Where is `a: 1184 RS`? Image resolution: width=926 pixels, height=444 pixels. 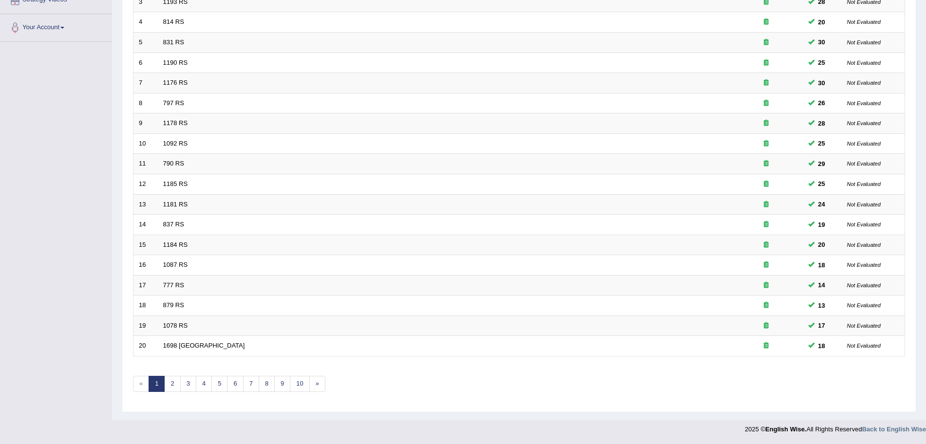
a: 1184 RS is located at coordinates (175, 245).